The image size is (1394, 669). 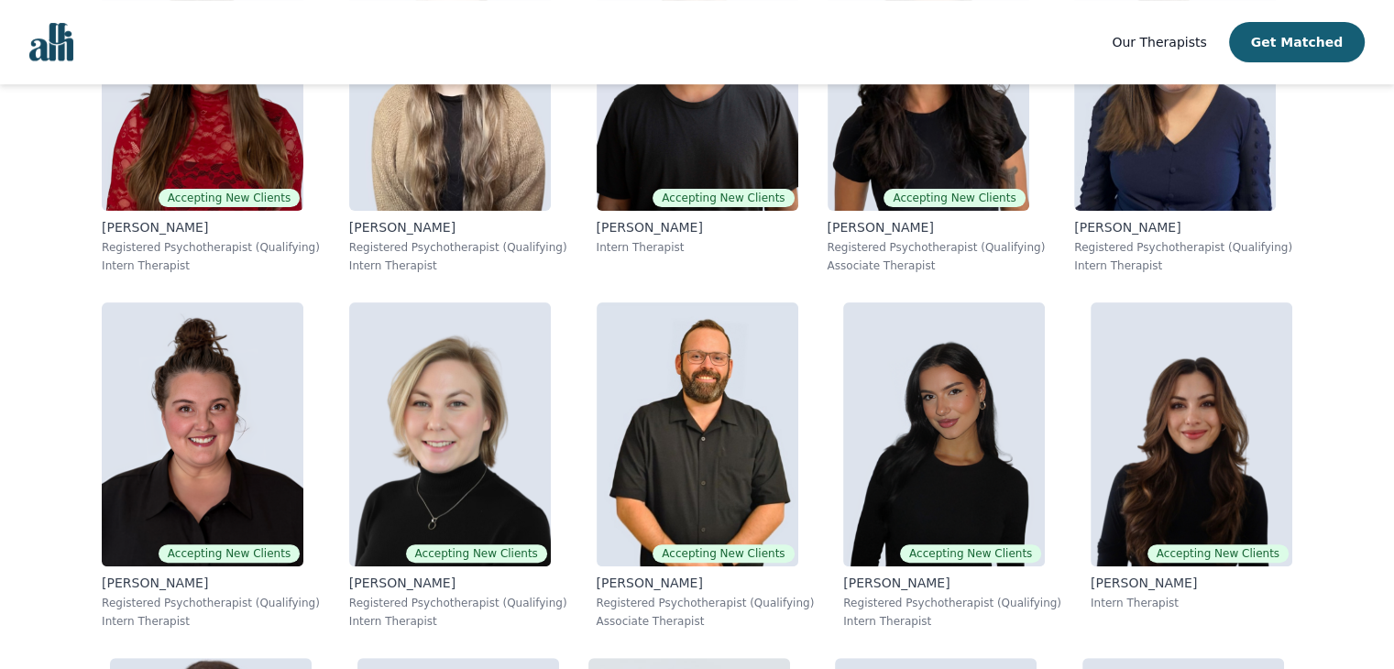 What do you see at coordinates (203, 435) in the screenshot?
I see `img: Janelle_Rushton` at bounding box center [203, 435].